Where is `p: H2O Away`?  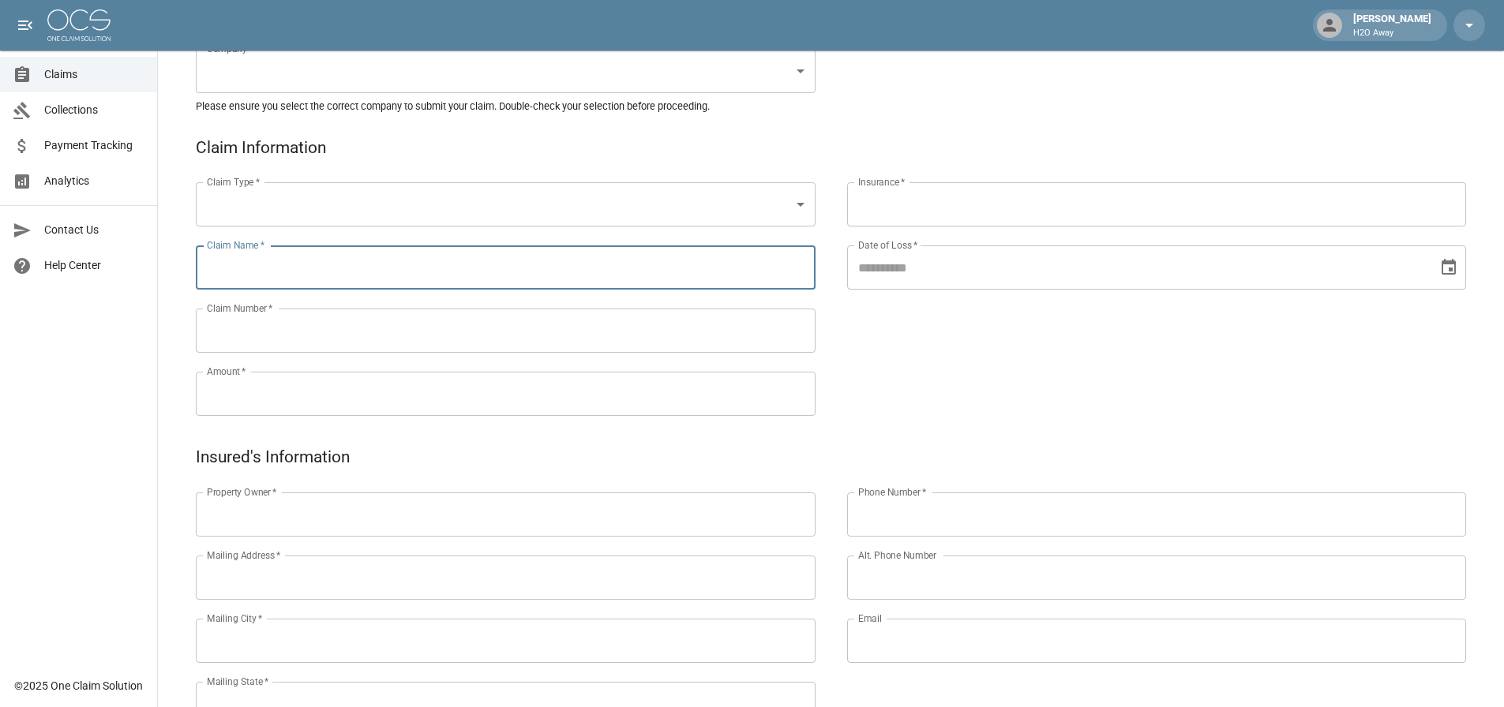
p: H2O Away is located at coordinates (1392, 33).